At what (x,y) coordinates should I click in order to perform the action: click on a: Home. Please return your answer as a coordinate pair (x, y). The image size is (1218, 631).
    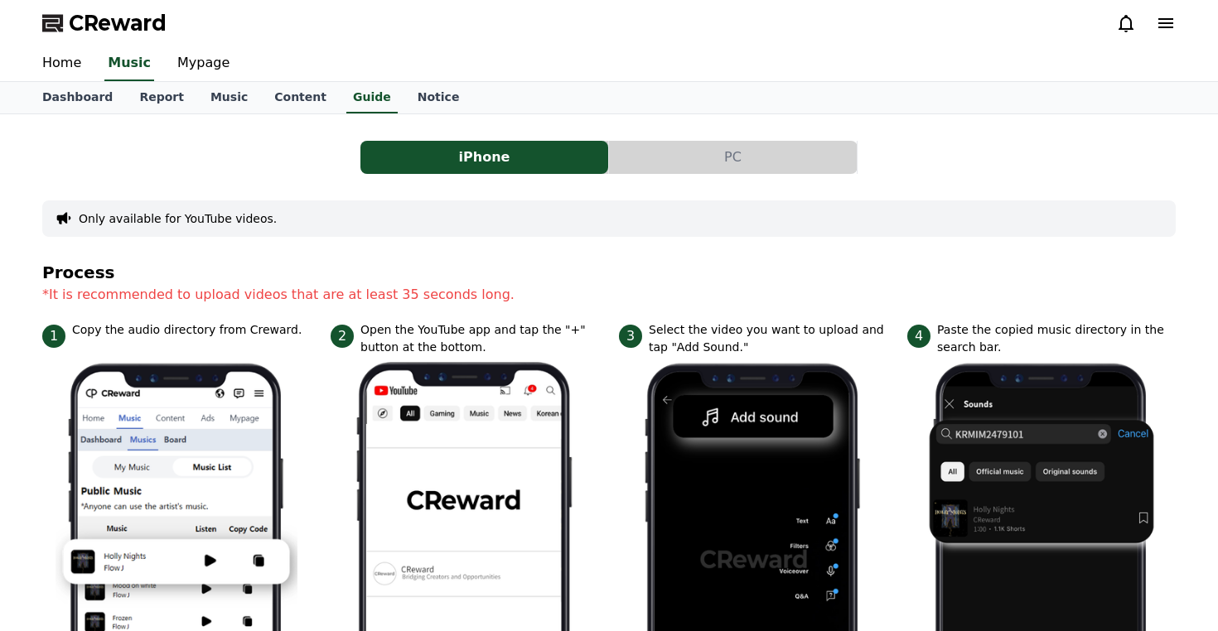
    Looking at the image, I should click on (61, 64).